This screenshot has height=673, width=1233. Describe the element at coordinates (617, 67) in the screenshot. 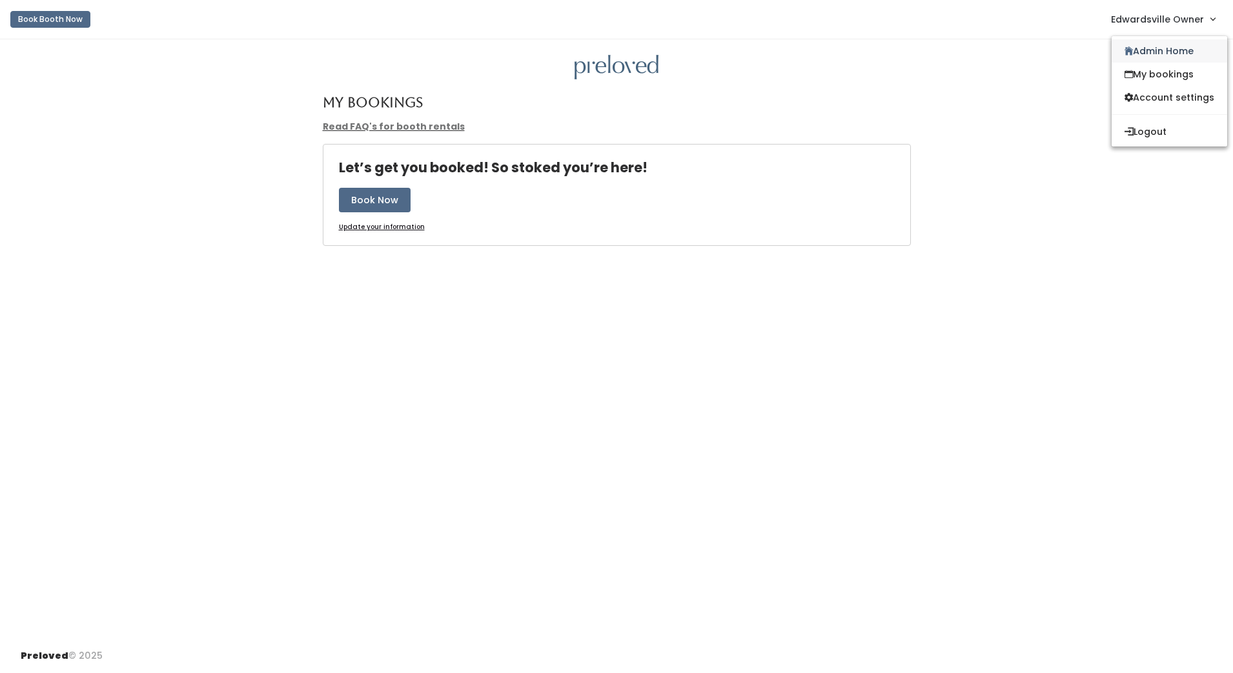

I see `img: preloved logo` at that location.